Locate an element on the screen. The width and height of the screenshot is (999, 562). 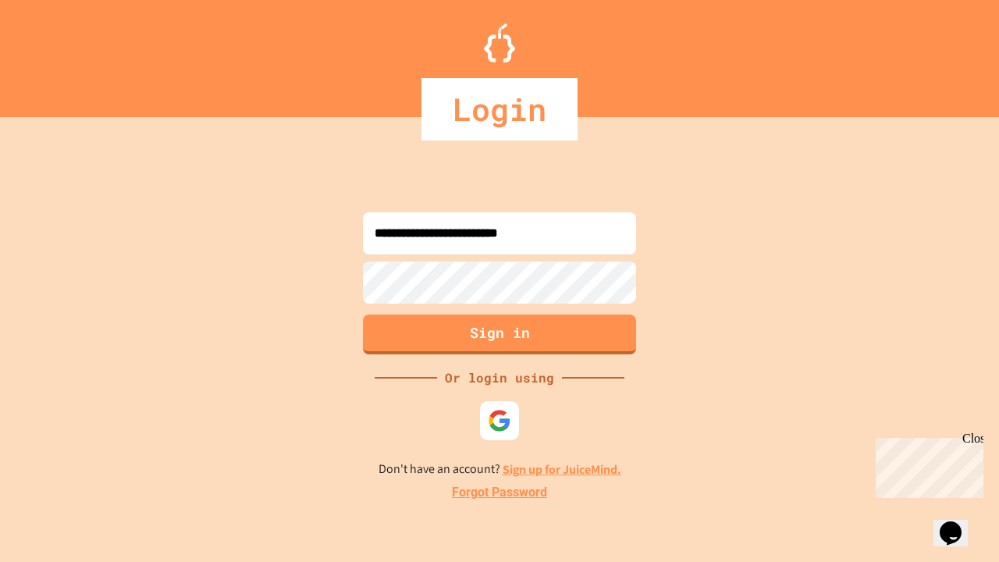
a: Forgot Password is located at coordinates (499, 492).